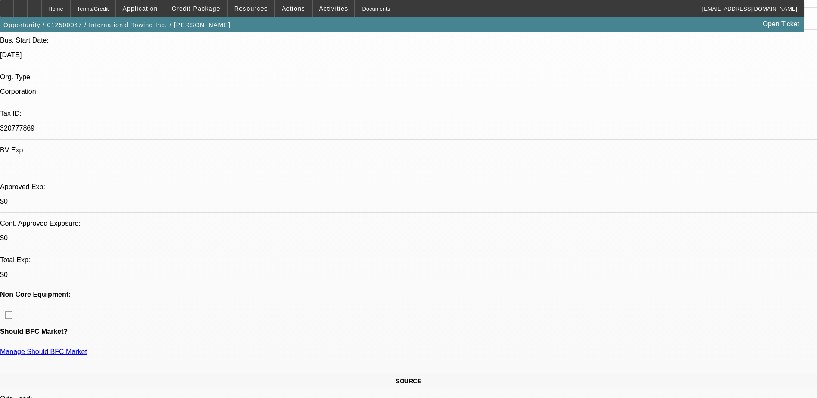 The width and height of the screenshot is (817, 398). Describe the element at coordinates (781, 24) in the screenshot. I see `a: Open Ticket` at that location.